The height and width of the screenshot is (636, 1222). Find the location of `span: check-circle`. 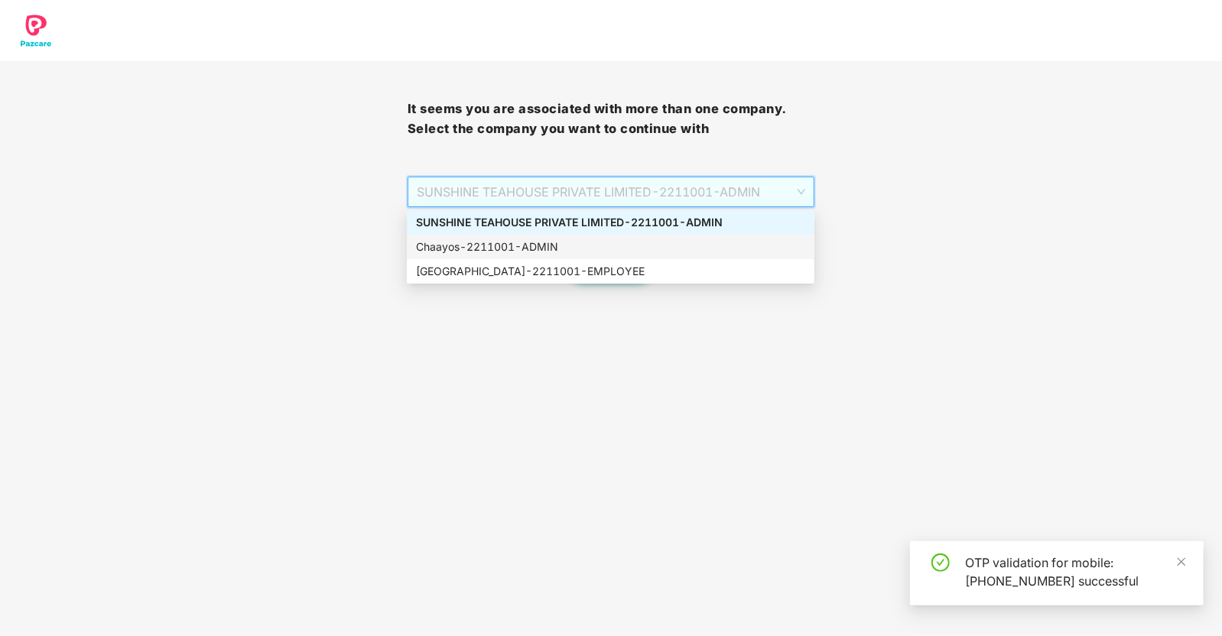

span: check-circle is located at coordinates (940, 563).